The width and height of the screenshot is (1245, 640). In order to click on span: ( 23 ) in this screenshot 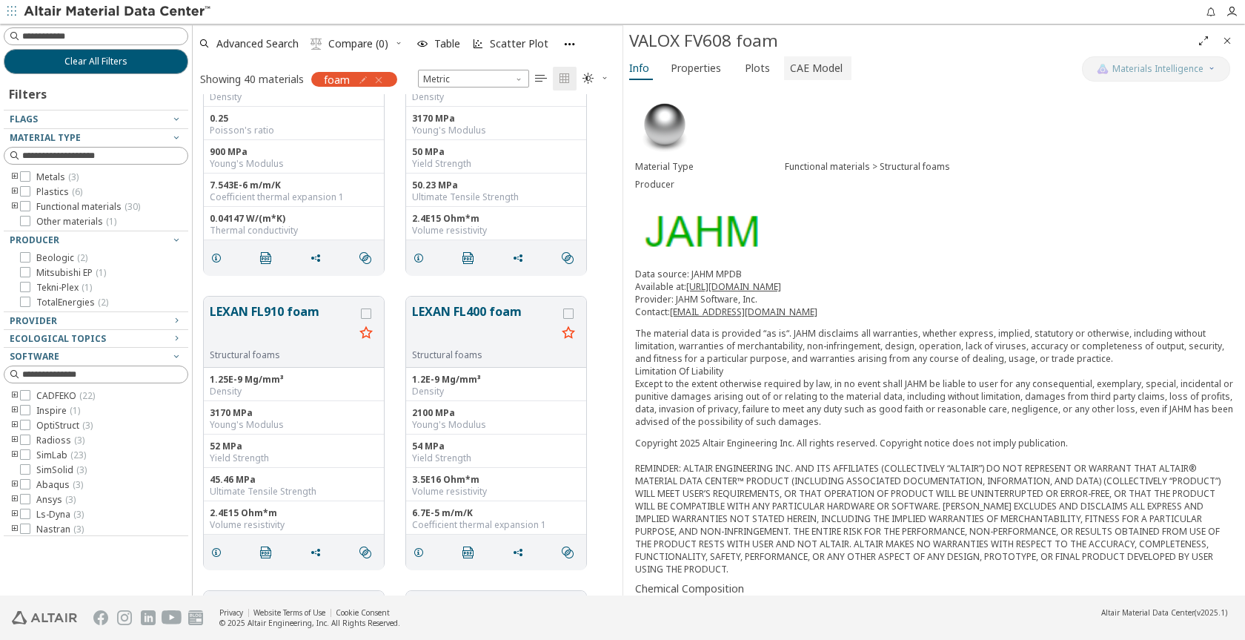, I will do `click(78, 454)`.